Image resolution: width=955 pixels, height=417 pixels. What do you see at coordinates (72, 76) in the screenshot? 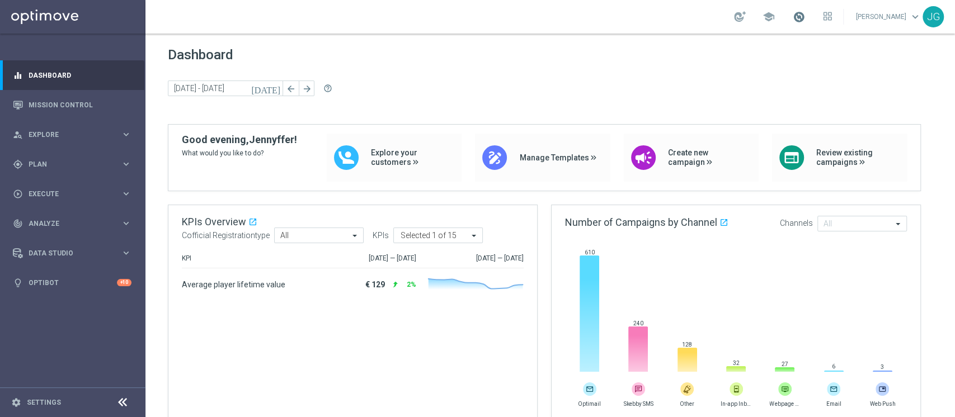
I see `button: equalizer Dashboard` at bounding box center [72, 76].